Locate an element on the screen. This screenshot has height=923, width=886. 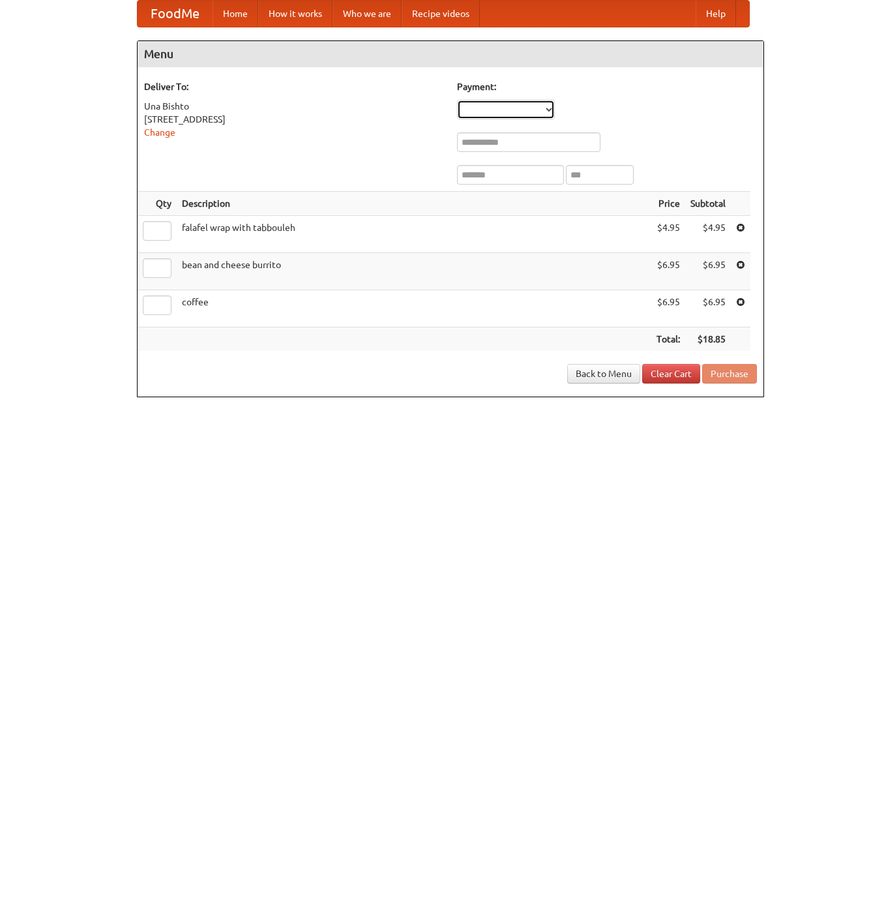
a: How it works is located at coordinates (295, 14).